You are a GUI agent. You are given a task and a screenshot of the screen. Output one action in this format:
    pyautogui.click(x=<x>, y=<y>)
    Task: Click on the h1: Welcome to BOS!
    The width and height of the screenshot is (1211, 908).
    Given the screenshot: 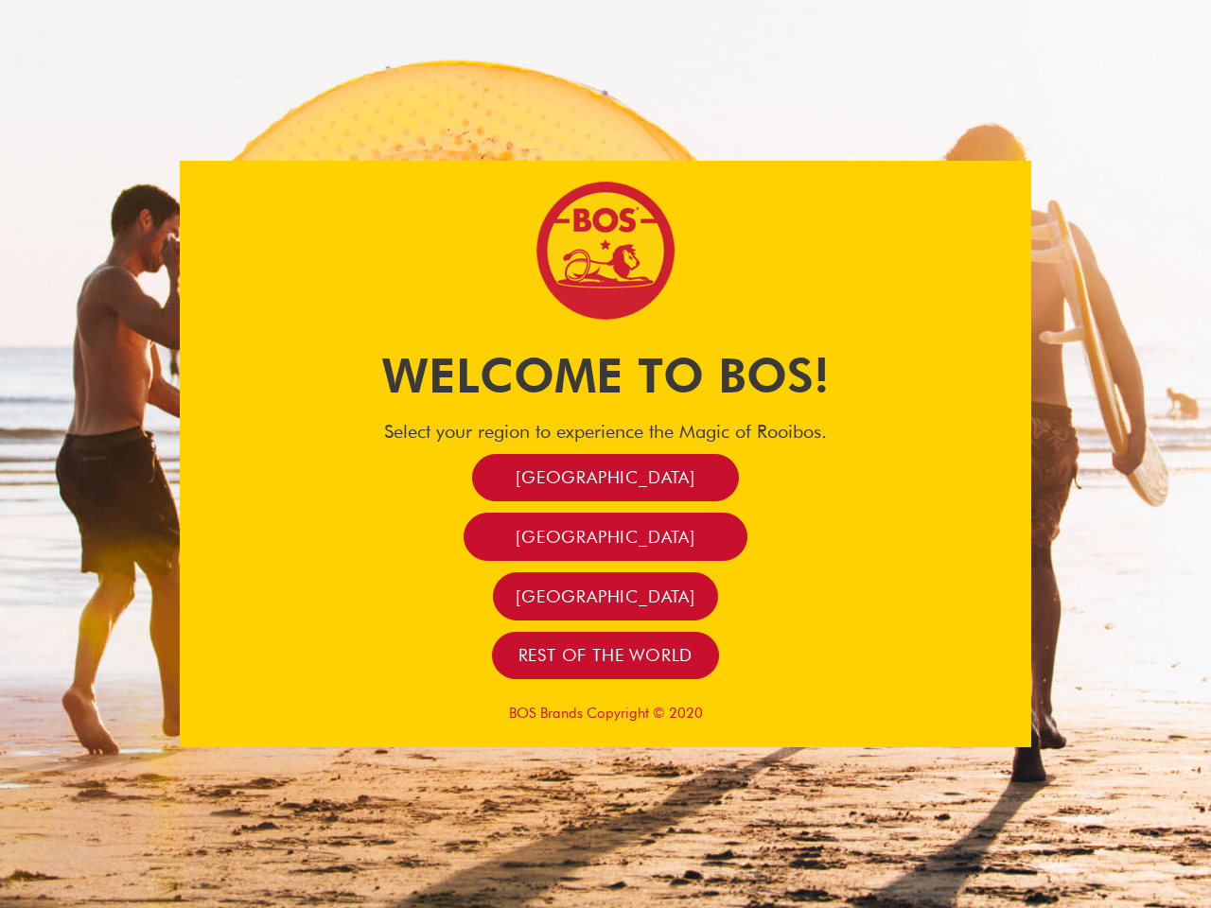 What is the action you would take?
    pyautogui.click(x=605, y=375)
    